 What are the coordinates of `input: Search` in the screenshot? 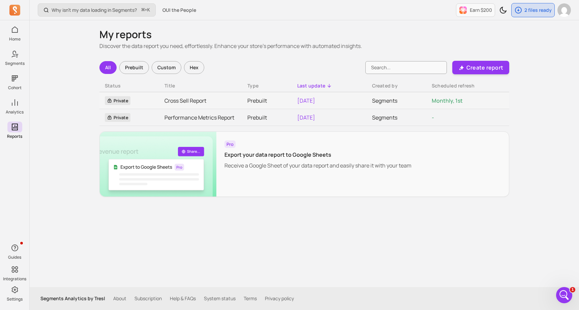 It's located at (406, 67).